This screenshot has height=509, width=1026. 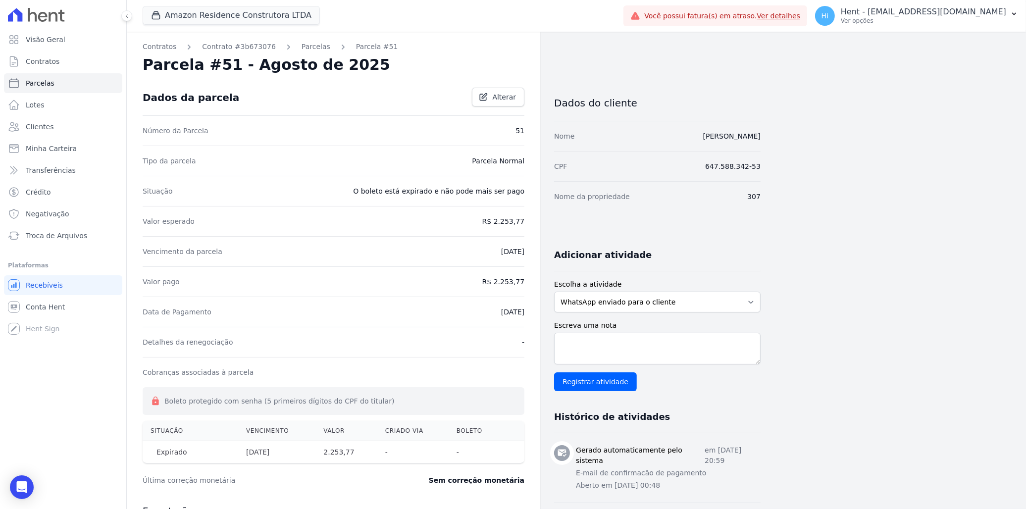 I want to click on th: Criado via, so click(x=413, y=431).